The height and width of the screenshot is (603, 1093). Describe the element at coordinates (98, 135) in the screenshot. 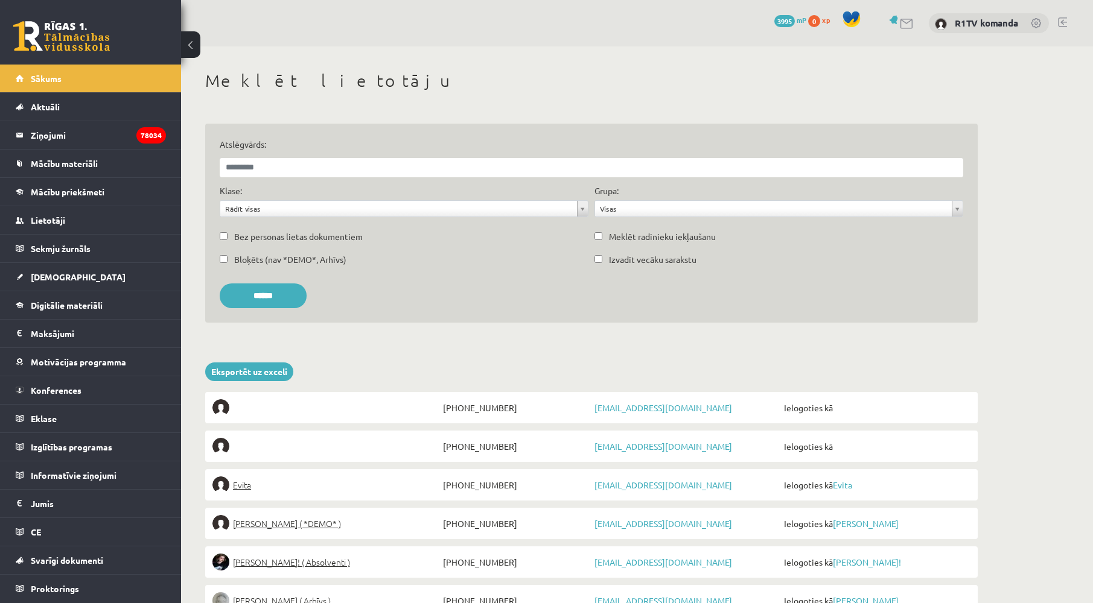

I see `legend: Ziņojumi` at that location.